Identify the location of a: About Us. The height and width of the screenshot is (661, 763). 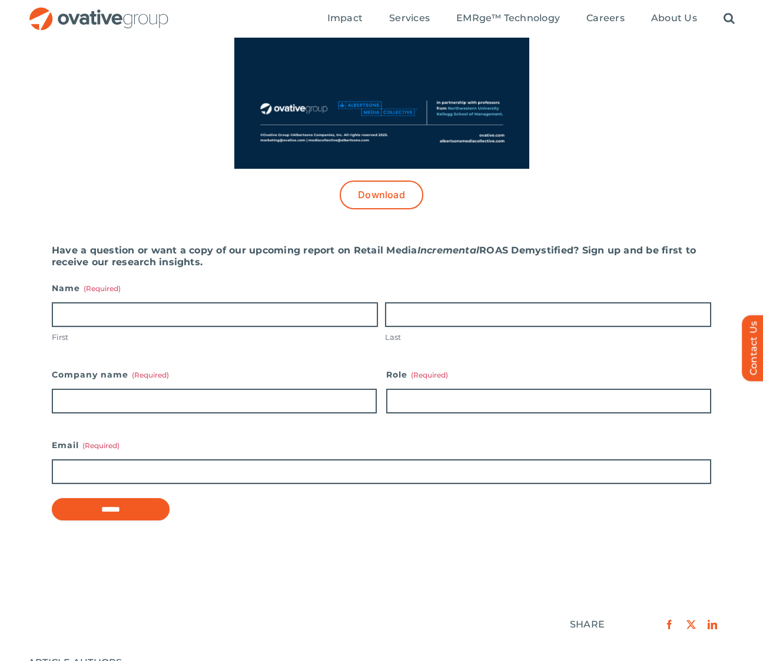
(674, 19).